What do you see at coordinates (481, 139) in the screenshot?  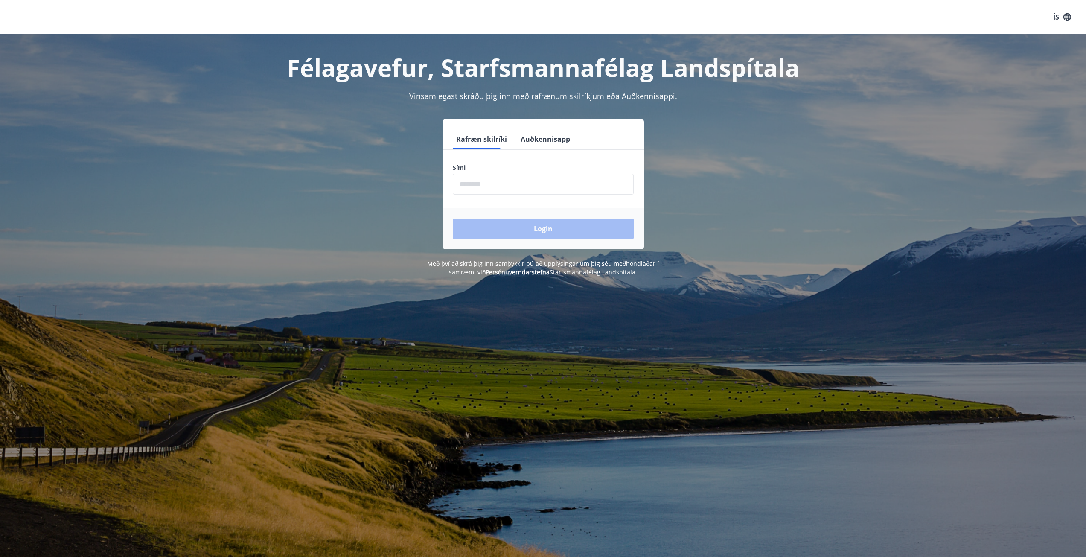 I see `button: Rafræn skilríki` at bounding box center [481, 139].